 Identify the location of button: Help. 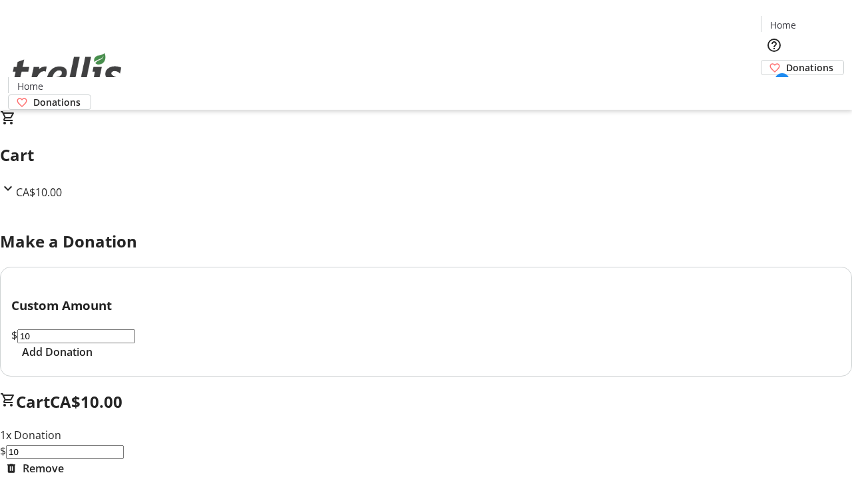
(774, 45).